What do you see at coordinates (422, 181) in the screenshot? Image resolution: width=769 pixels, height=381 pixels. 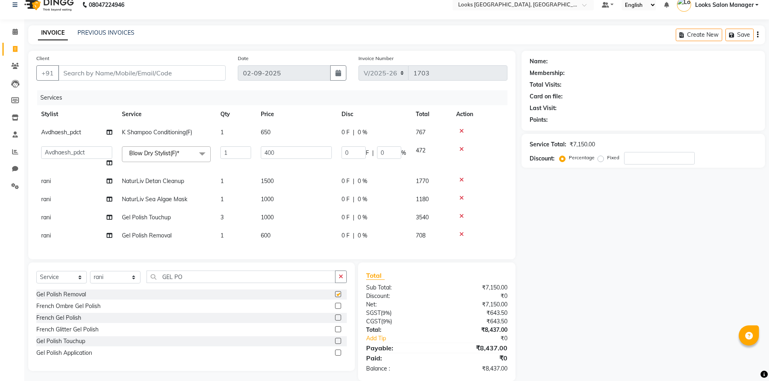 I see `span: 1770` at bounding box center [422, 181].